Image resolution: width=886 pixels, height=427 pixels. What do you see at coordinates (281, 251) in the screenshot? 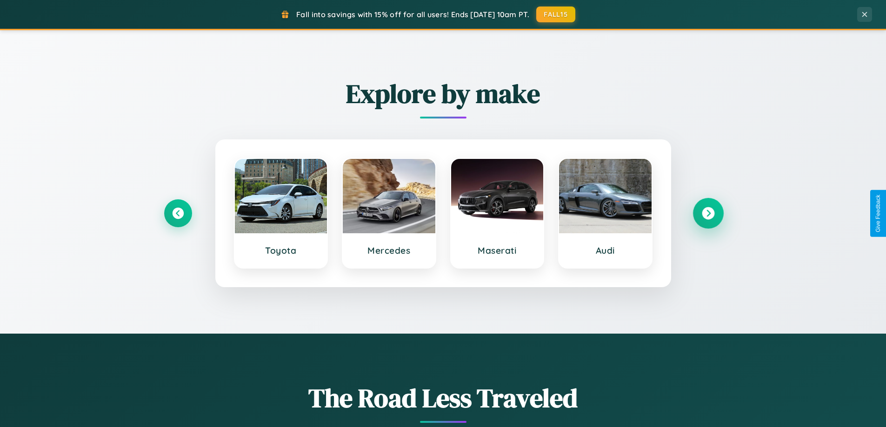
I see `h3: Toyota` at bounding box center [281, 251].